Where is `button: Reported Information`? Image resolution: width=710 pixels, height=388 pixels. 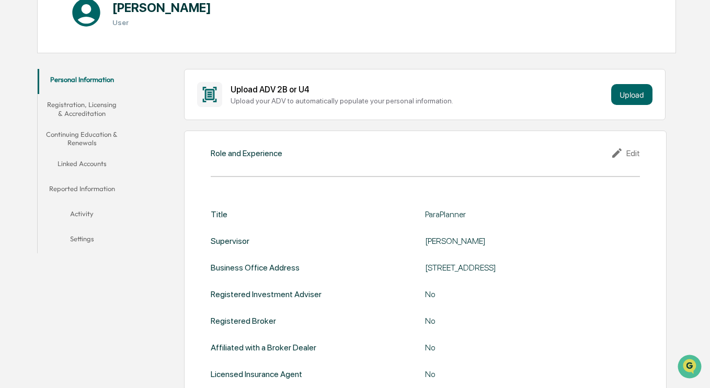 button: Reported Information is located at coordinates (82, 191).